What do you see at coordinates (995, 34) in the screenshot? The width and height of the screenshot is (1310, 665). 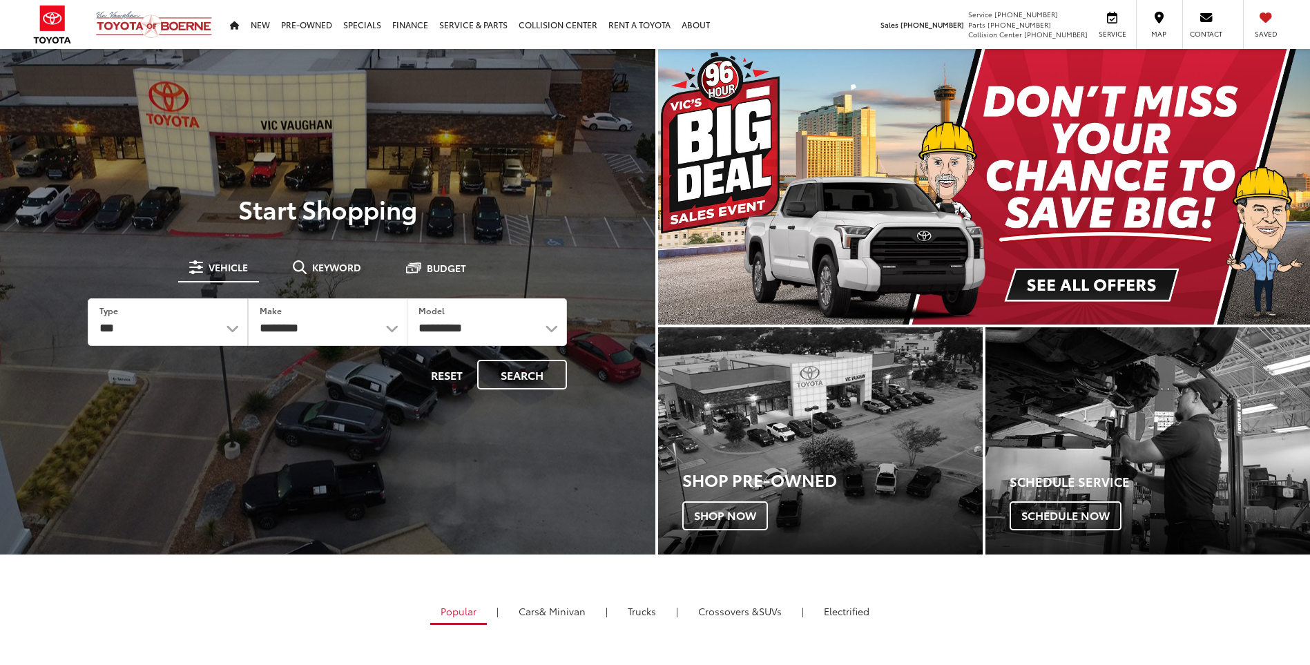 I see `span: Collision Center` at bounding box center [995, 34].